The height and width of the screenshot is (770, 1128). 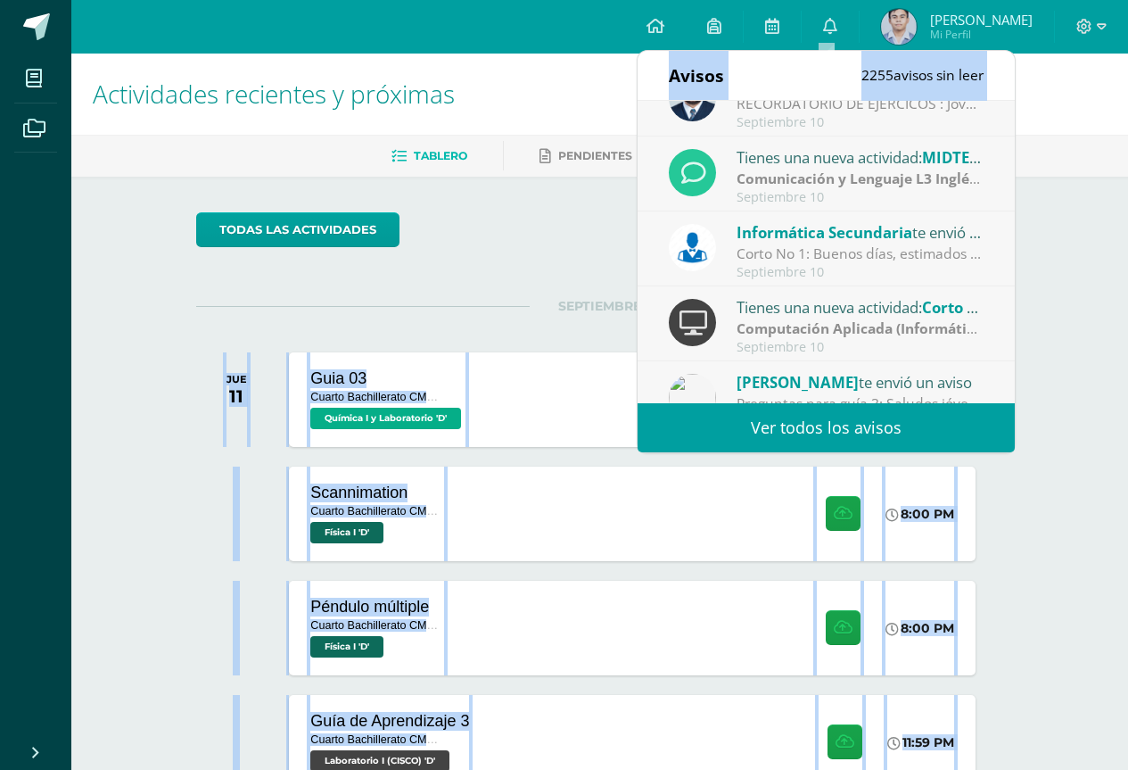 What do you see at coordinates (958, 157) in the screenshot?
I see `span: MIDTERM` at bounding box center [958, 157].